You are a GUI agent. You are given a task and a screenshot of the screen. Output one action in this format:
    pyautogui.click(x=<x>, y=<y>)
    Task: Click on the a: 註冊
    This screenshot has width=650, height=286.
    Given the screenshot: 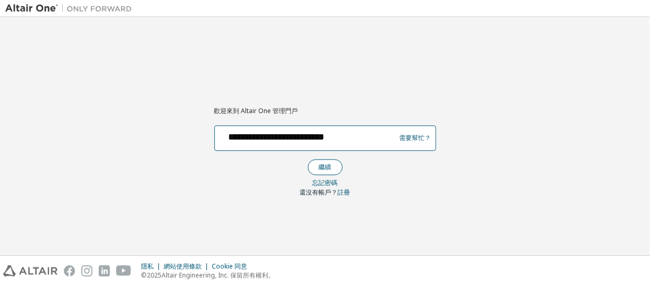 What is the action you would take?
    pyautogui.click(x=344, y=192)
    